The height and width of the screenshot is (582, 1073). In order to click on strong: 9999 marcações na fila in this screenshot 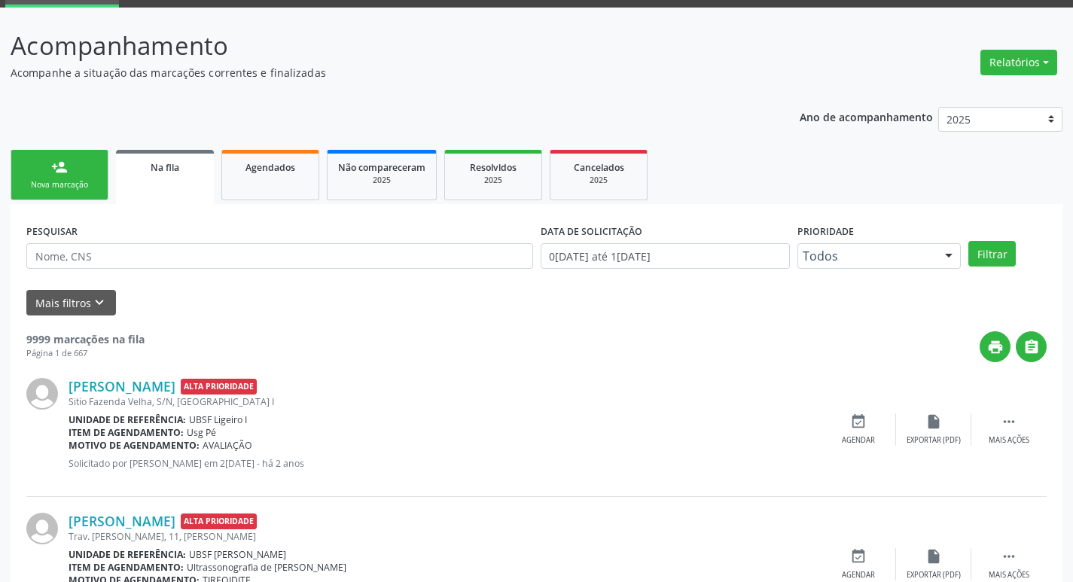, I will do `click(85, 339)`.